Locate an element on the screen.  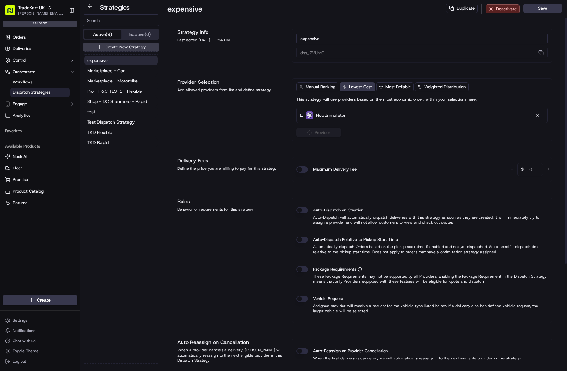
p: Automatically dispatch Orders based on the pickup start time if enabled and not yet dispatched. S... is located at coordinates (422, 249).